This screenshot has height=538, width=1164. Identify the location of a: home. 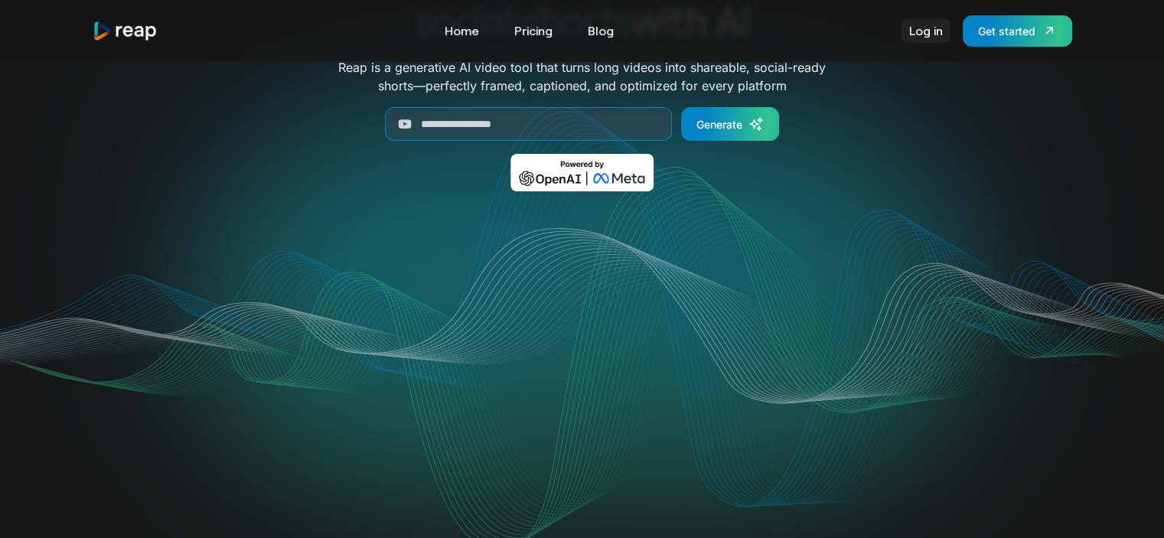
(126, 31).